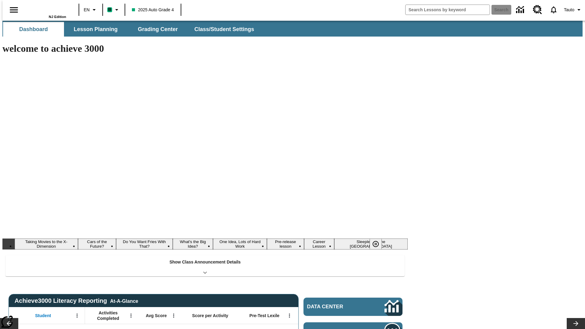 Image resolution: width=585 pixels, height=329 pixels. I want to click on span: B, so click(110, 9).